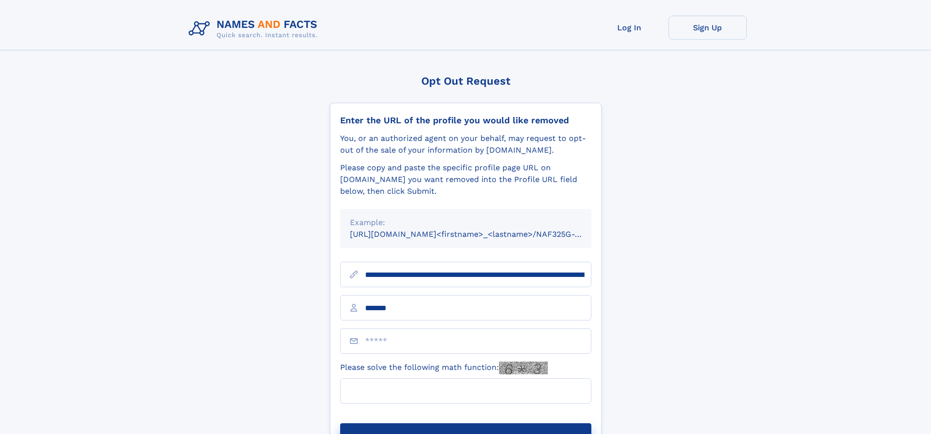 The image size is (931, 434). I want to click on a: Sign Up, so click(708, 27).